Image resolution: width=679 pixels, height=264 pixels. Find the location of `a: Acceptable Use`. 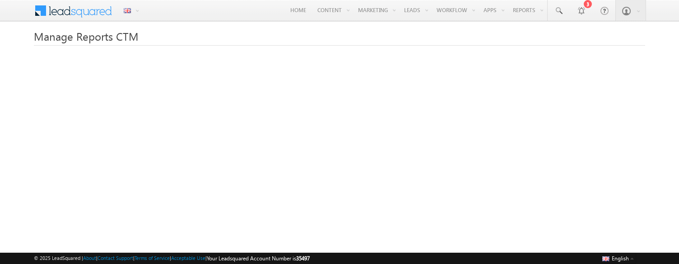

a: Acceptable Use is located at coordinates (188, 257).